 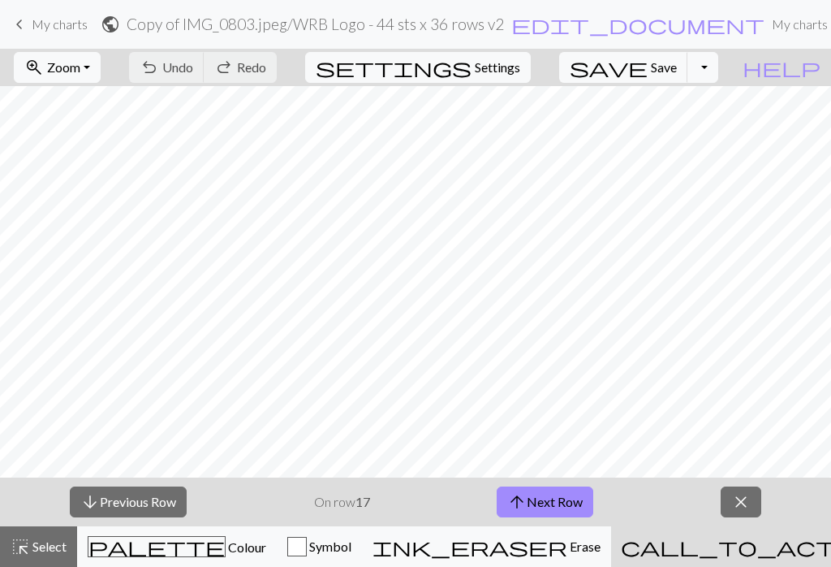 I want to click on span: save, so click(x=609, y=67).